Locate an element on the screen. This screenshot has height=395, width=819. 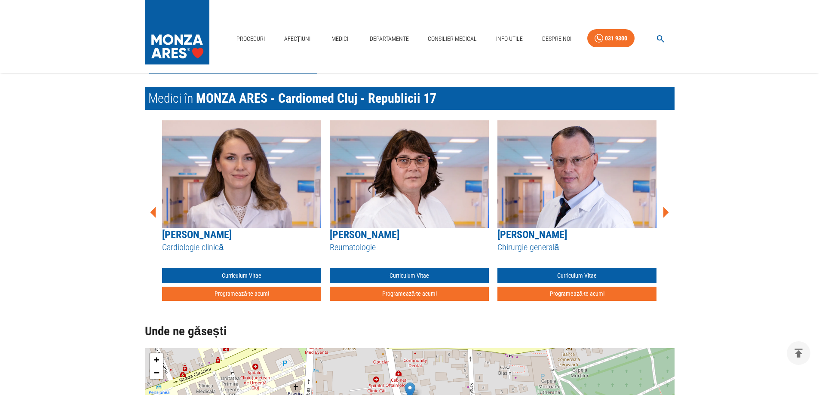
h5: Chirurgie generală is located at coordinates (577, 247).